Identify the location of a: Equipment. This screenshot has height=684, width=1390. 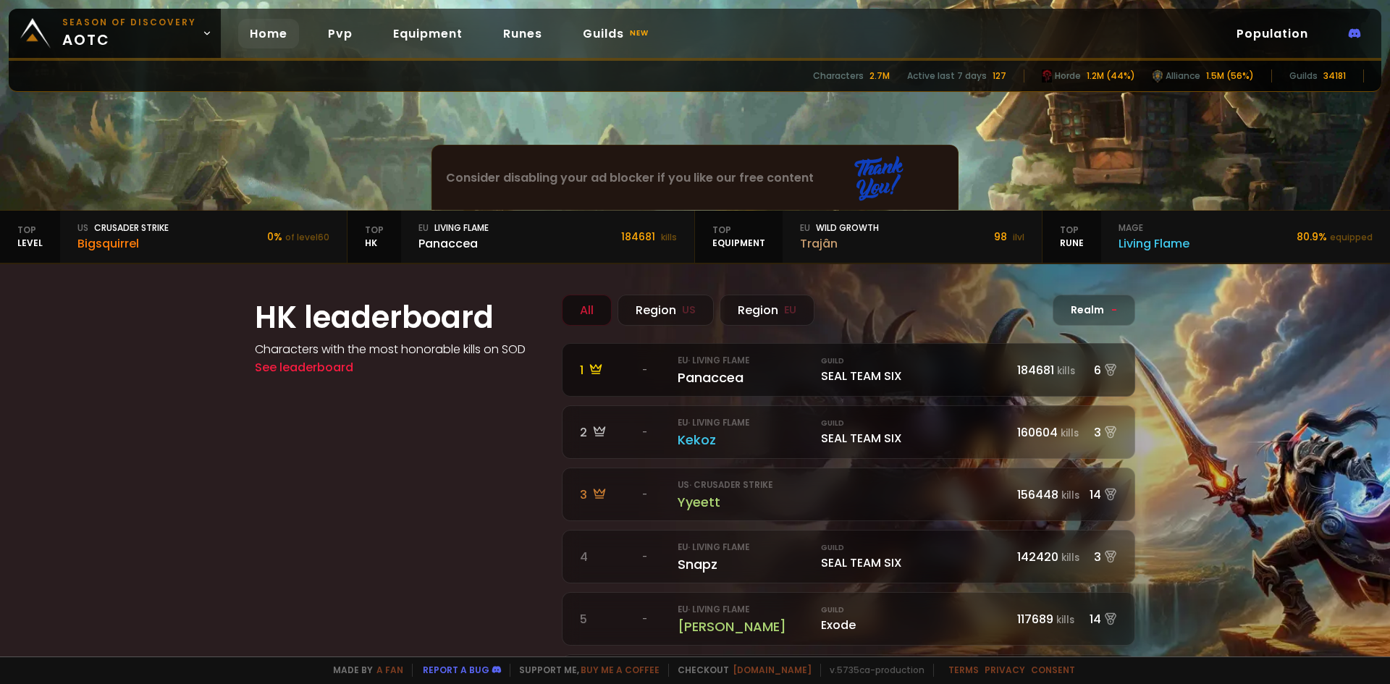
(428, 33).